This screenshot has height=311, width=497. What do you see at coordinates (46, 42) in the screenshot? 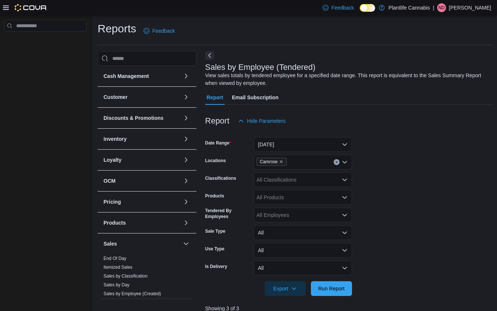
I see `nav: Complex example` at bounding box center [46, 42].